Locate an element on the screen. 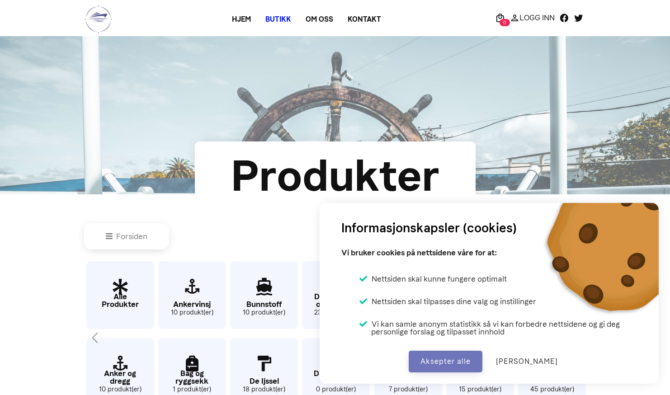 This screenshot has height=395, width=670. nav: breadcrumb is located at coordinates (335, 237).